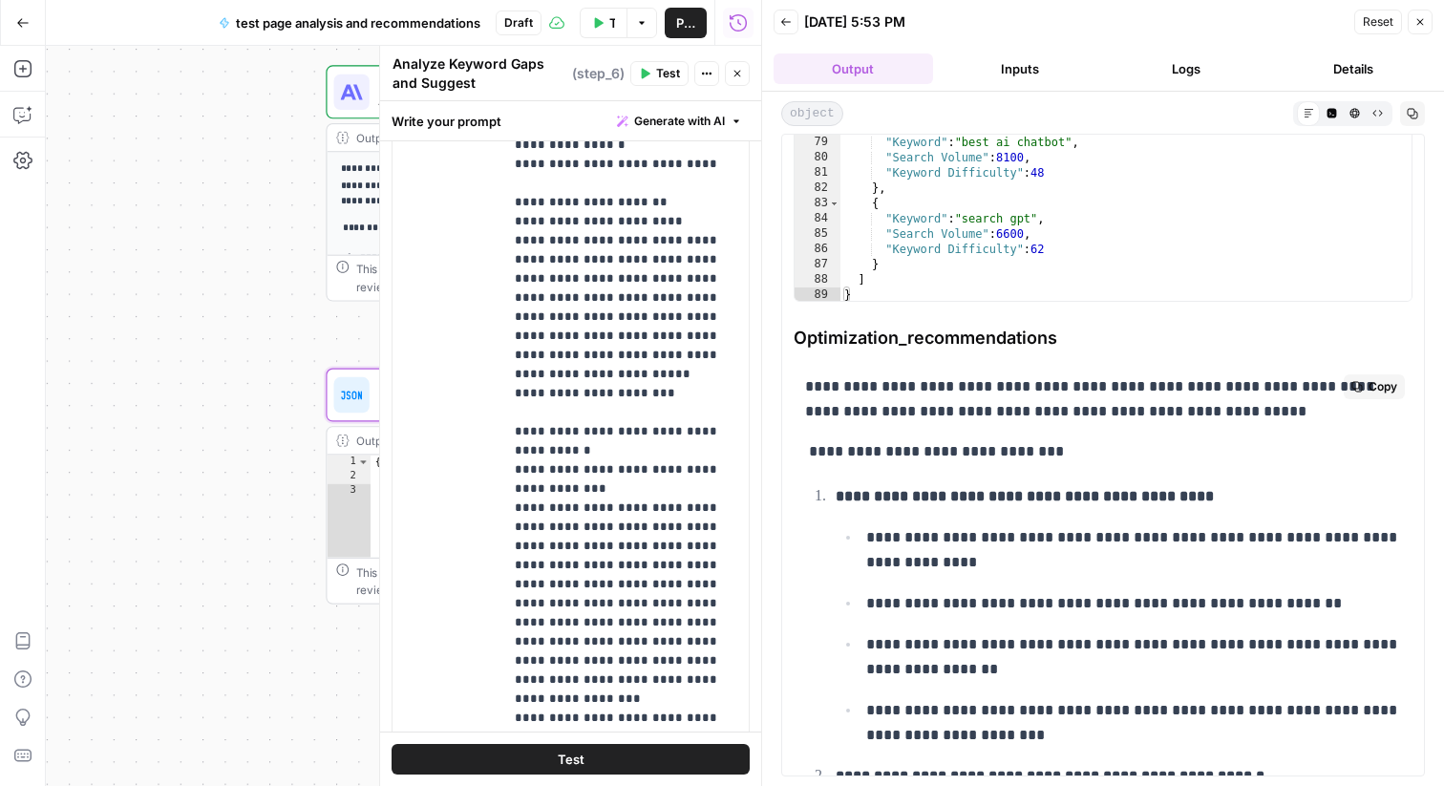 The width and height of the screenshot is (1444, 786). Describe the element at coordinates (350, 23) in the screenshot. I see `button: test page analysis and recommendations` at that location.